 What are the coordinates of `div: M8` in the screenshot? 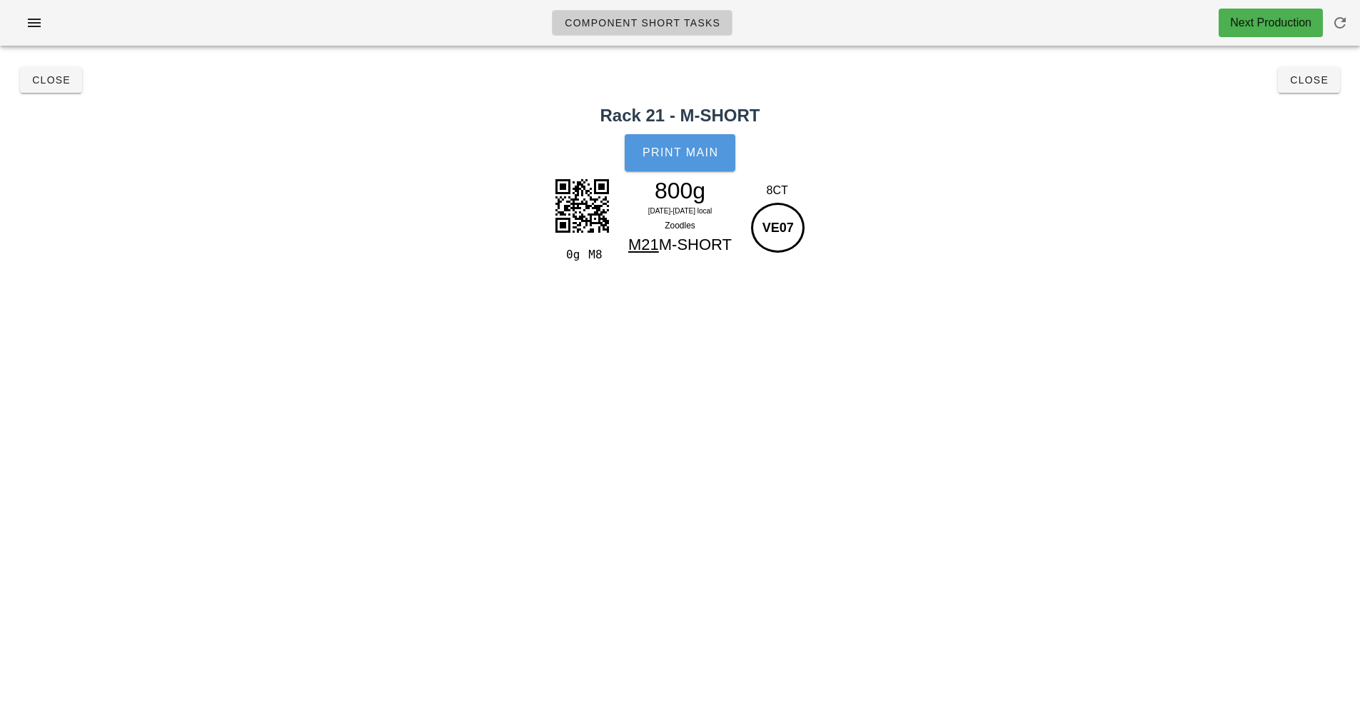 It's located at (597, 255).